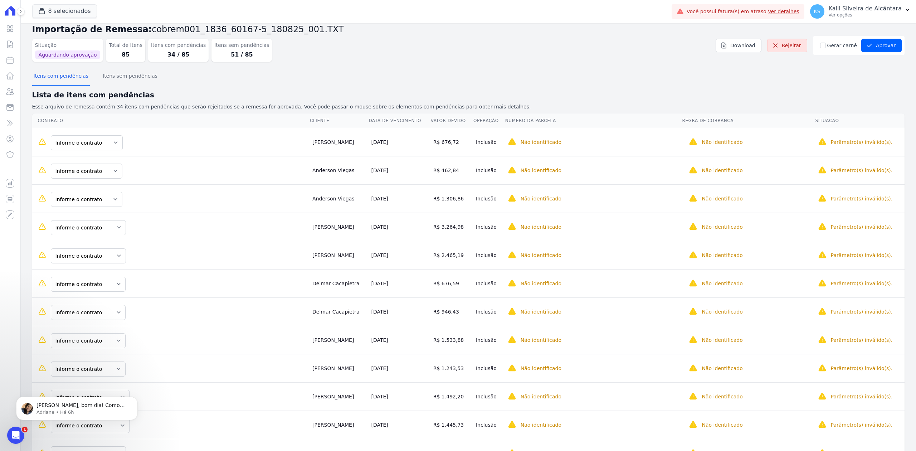 The height and width of the screenshot is (451, 916). What do you see at coordinates (178, 55) in the screenshot?
I see `dd: 34 / 85` at bounding box center [178, 55].